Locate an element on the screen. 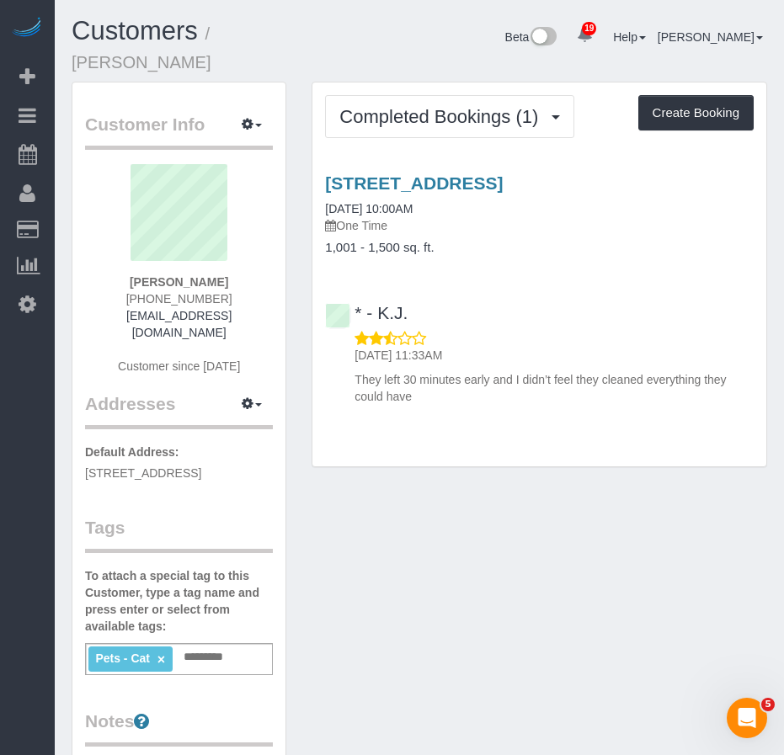  legend: Notes is located at coordinates (179, 727).